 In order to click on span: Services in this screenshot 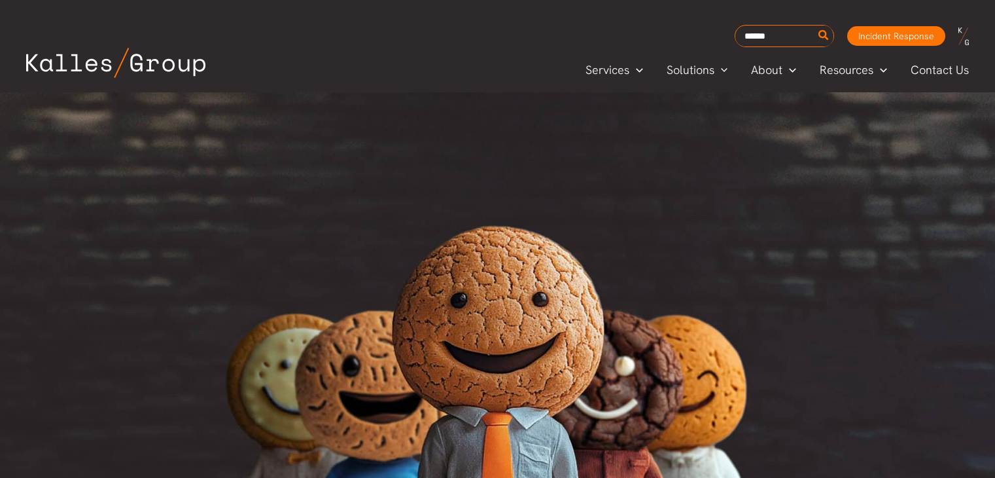, I will do `click(607, 70)`.